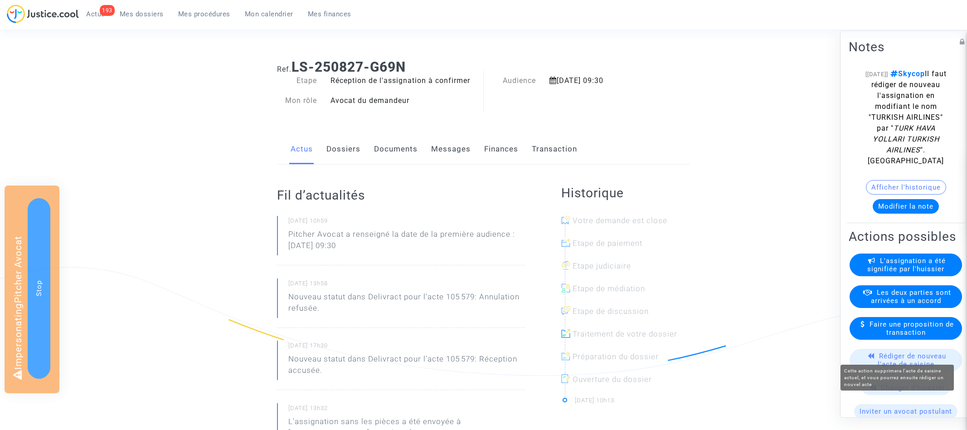 This screenshot has height=430, width=967. I want to click on div: Réception de l'assignation à confirmer, so click(404, 81).